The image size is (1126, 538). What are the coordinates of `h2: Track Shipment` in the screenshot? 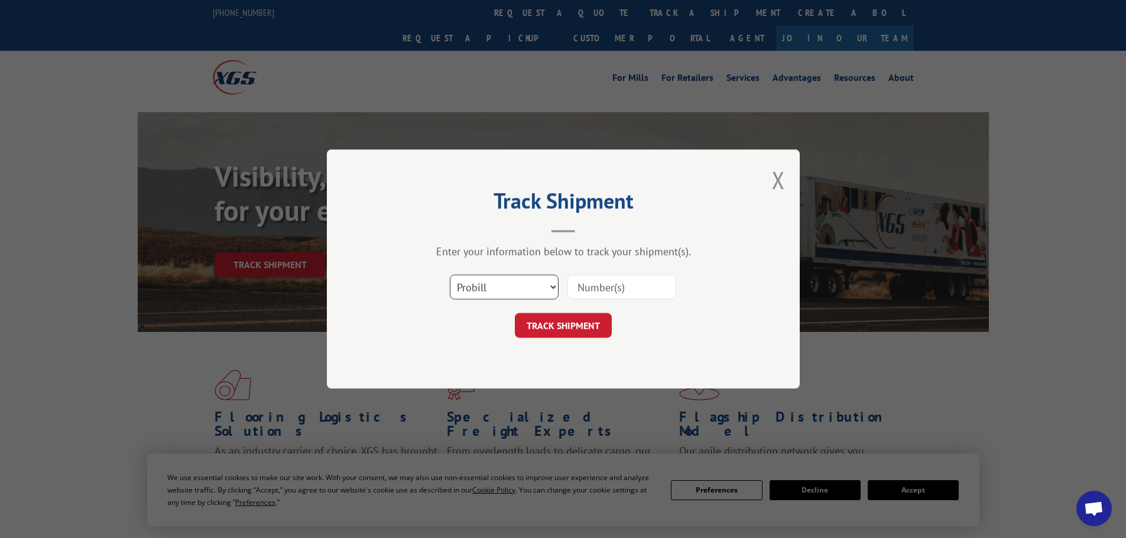 It's located at (563, 204).